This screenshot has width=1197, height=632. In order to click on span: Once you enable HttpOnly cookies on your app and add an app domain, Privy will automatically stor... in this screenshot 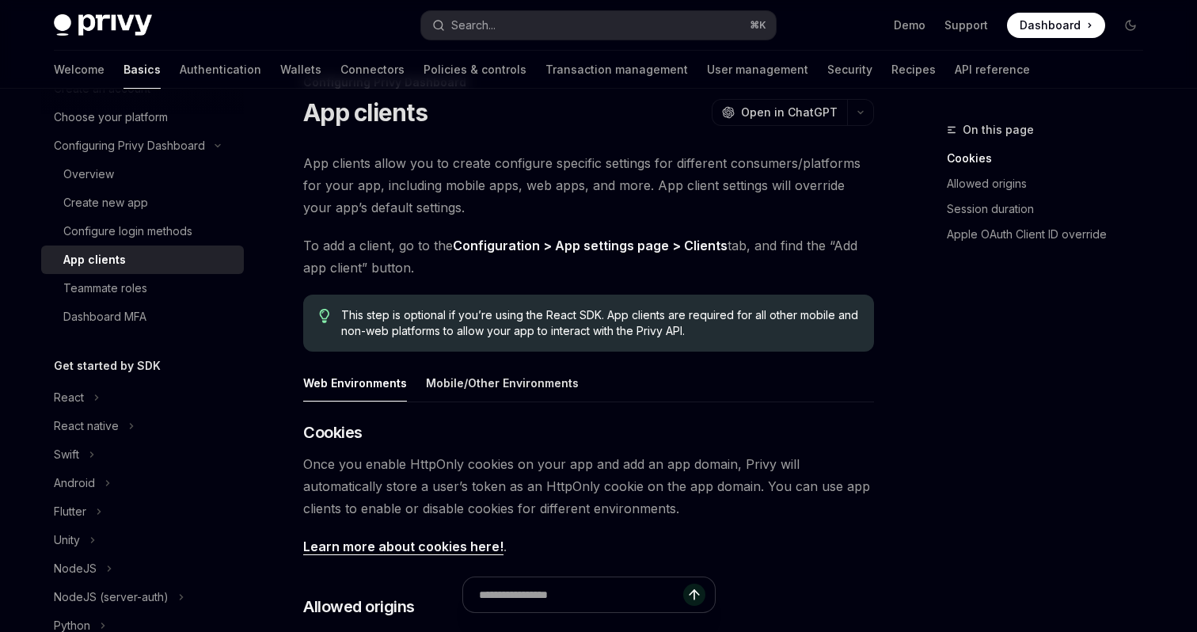, I will do `click(588, 486)`.